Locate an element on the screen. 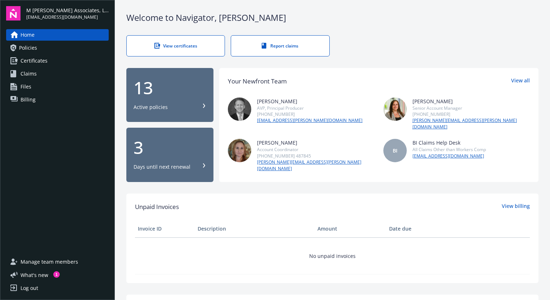 The width and height of the screenshot is (550, 300). th: Amount is located at coordinates (350, 229).